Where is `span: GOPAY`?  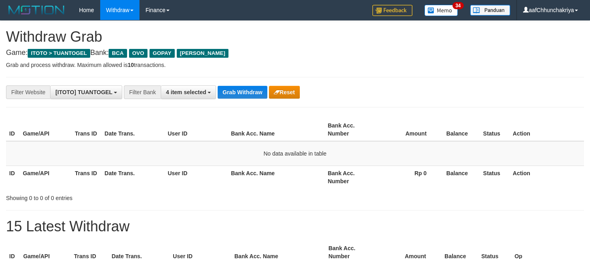
span: GOPAY is located at coordinates (162, 53).